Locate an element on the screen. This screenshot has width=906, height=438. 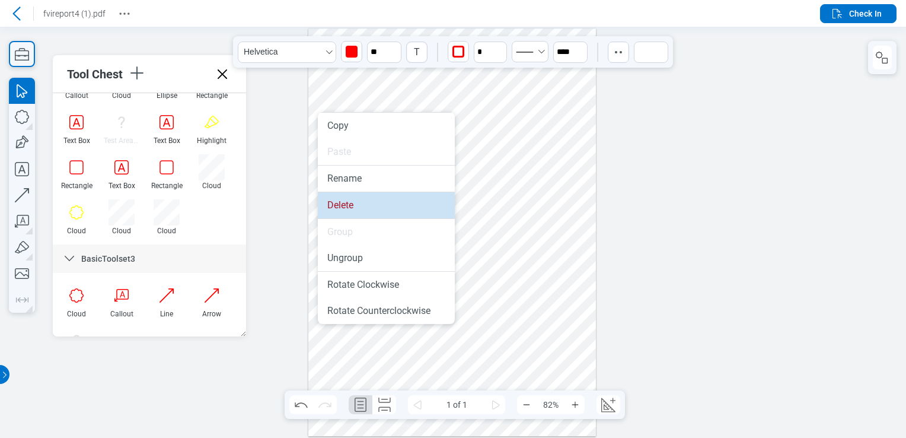
button: Create Scale is located at coordinates (608, 404).